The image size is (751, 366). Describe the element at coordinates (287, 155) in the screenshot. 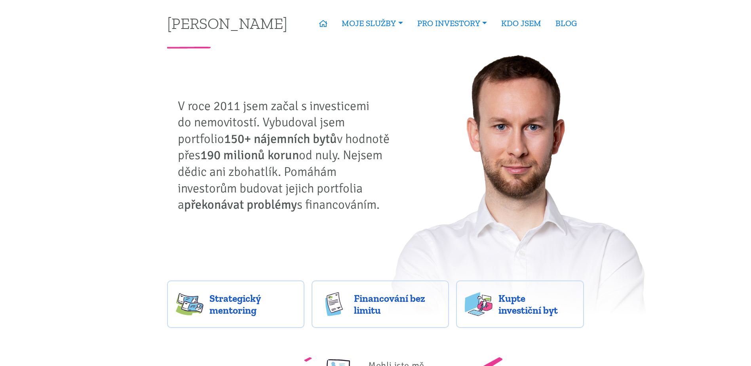

I see `p: V roce 2011 jsem začal s investicemi do nemovitostí. Vybudoval jsem portfolio v hodnotě přes od n...` at that location.